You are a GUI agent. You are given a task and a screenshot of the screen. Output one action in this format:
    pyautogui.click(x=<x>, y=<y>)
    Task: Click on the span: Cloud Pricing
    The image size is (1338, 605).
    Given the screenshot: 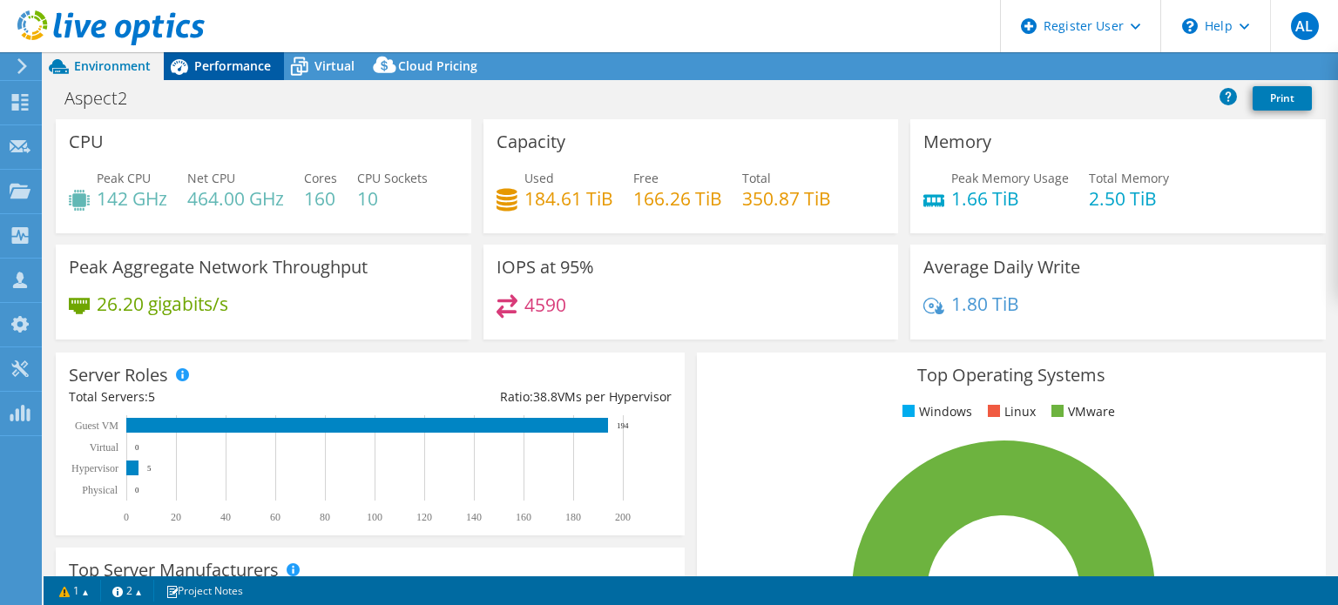 What is the action you would take?
    pyautogui.click(x=437, y=65)
    